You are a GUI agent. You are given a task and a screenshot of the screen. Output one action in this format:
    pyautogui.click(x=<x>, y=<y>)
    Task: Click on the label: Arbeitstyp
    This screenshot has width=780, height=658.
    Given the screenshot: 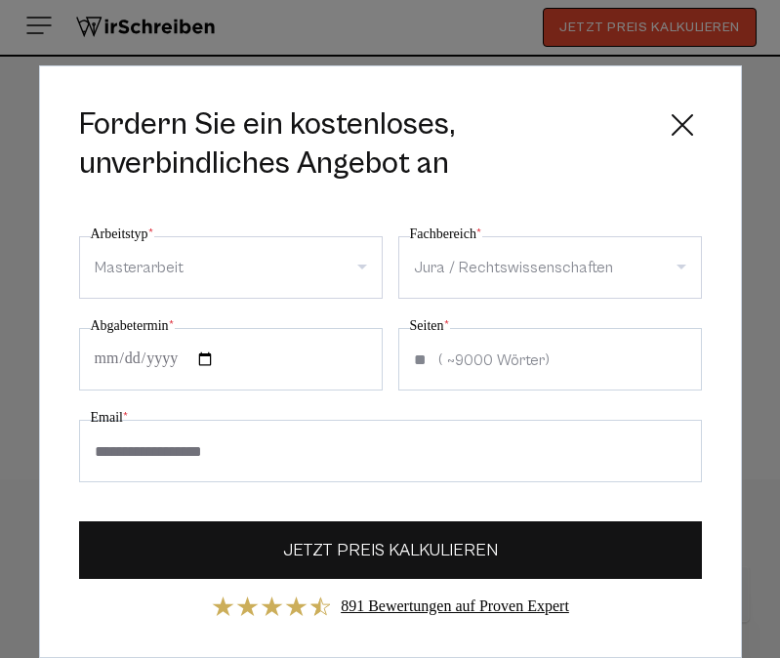 What is the action you would take?
    pyautogui.click(x=122, y=234)
    